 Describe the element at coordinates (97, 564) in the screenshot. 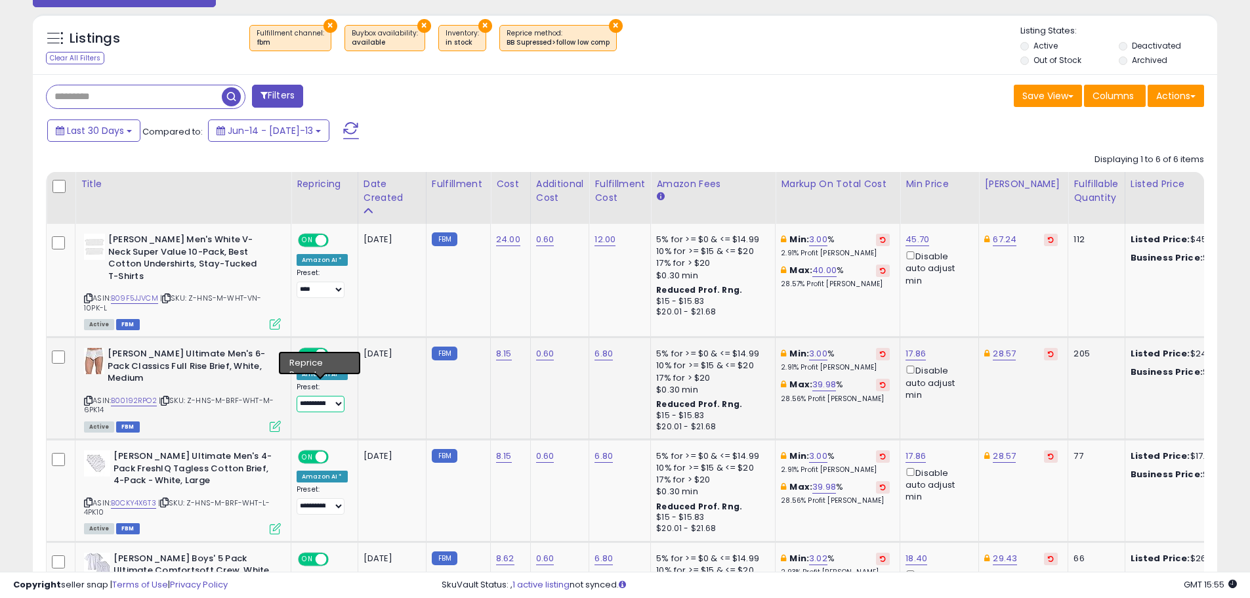

I see `img: 418uCXALbLL._SL40_.jpg` at that location.